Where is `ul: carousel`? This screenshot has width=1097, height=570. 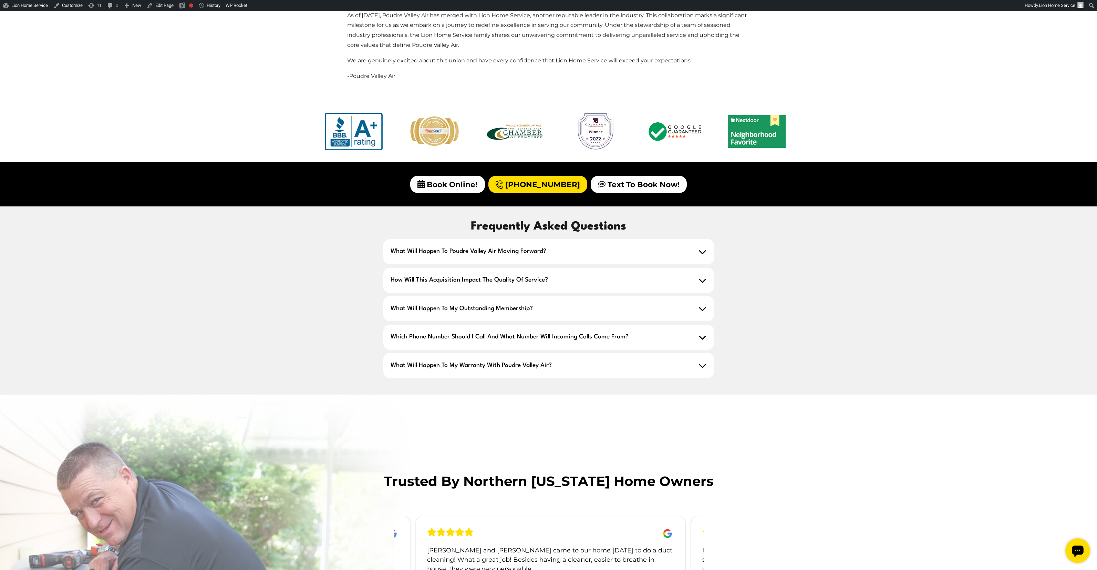 ul: carousel is located at coordinates (549, 133).